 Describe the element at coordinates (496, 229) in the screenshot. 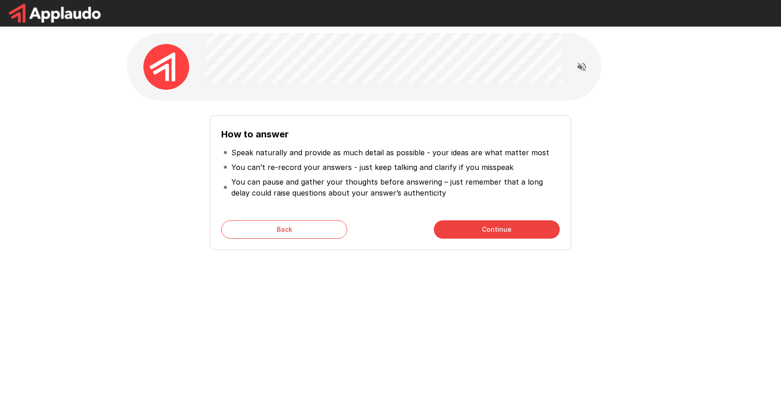

I see `button: Continue` at that location.